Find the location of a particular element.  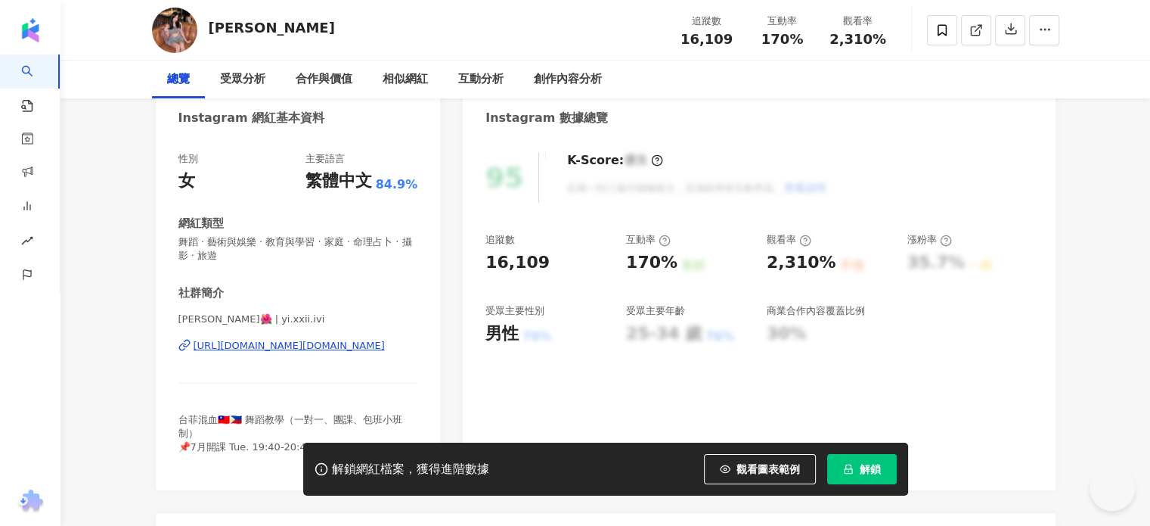

span: 84.9% is located at coordinates (397, 185).